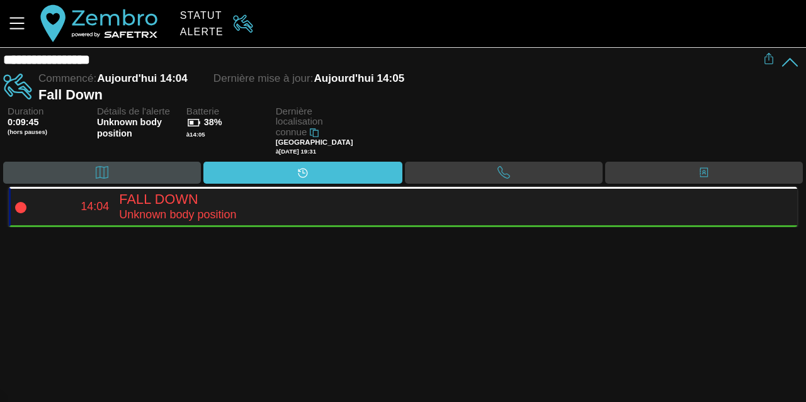 Image resolution: width=806 pixels, height=402 pixels. What do you see at coordinates (23, 122) in the screenshot?
I see `span: 0:09:45` at bounding box center [23, 122].